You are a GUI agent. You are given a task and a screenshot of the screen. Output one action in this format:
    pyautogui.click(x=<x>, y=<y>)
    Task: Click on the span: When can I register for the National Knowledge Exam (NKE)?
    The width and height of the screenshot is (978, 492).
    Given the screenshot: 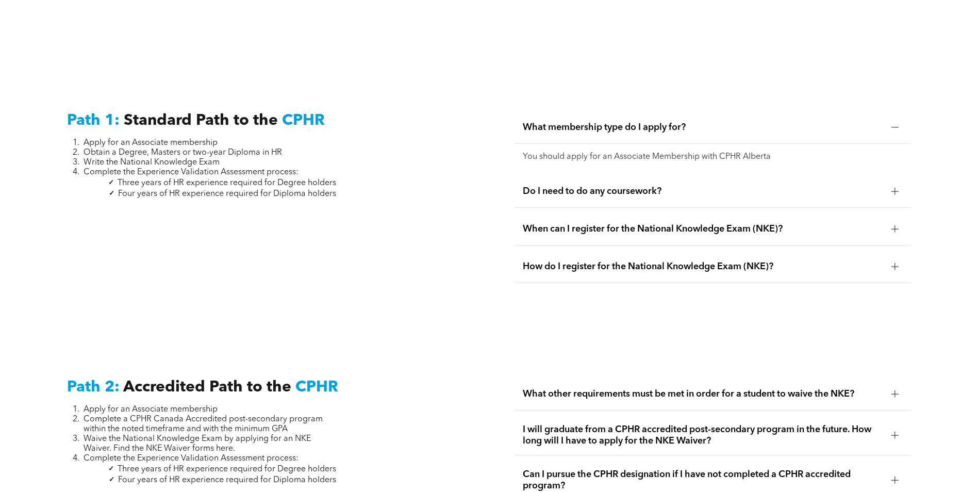 What is the action you would take?
    pyautogui.click(x=703, y=229)
    